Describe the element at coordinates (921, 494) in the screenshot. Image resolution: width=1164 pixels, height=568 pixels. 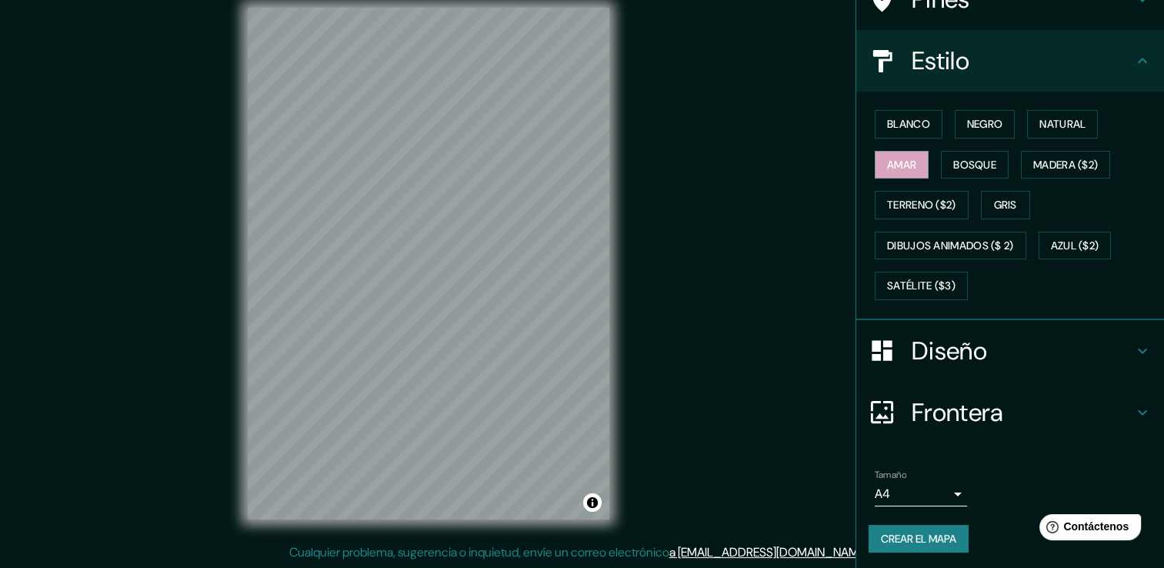
I see `div: A4` at that location.